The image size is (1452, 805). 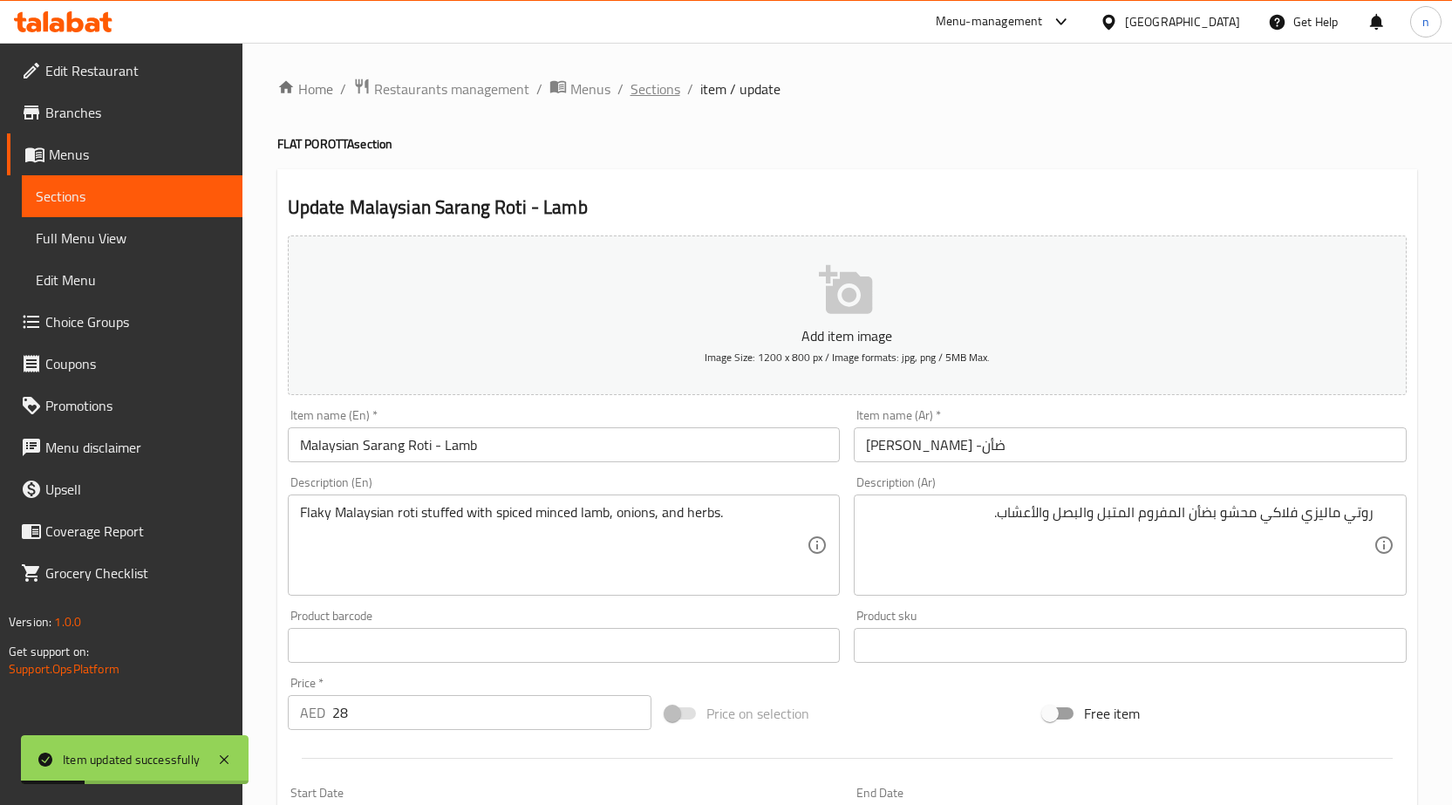 I want to click on span: Coupons, so click(x=137, y=364).